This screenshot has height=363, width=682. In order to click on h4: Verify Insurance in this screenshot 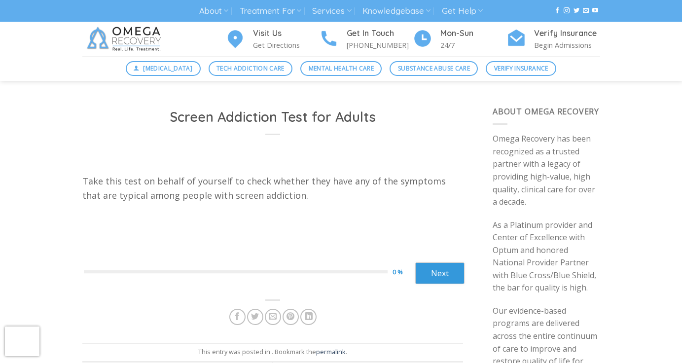, I will do `click(567, 34)`.